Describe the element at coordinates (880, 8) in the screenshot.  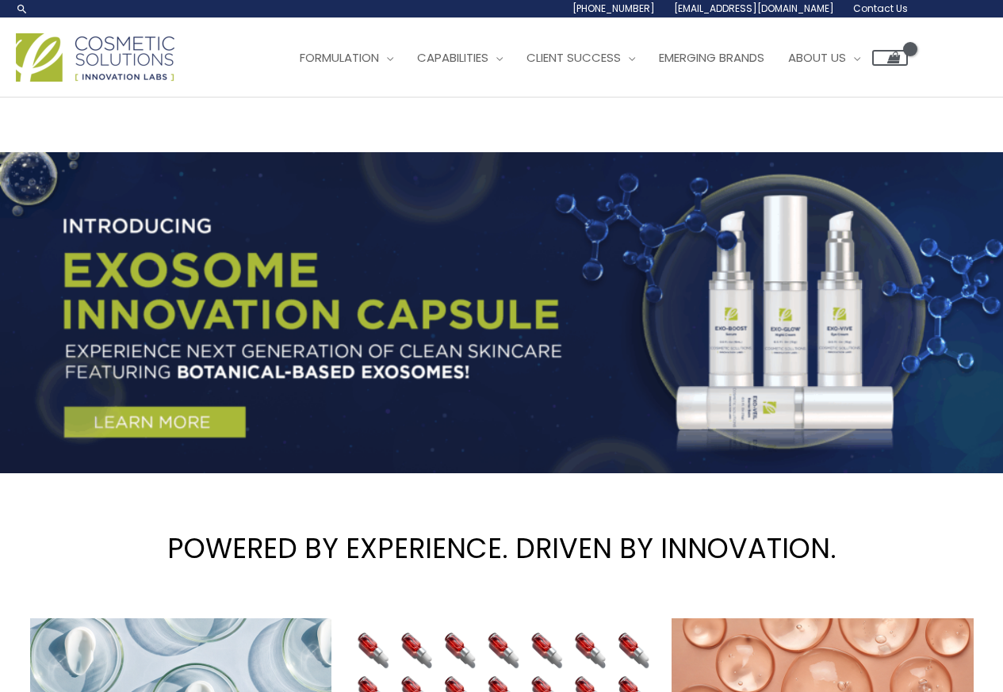
I see `span: Contact Us` at that location.